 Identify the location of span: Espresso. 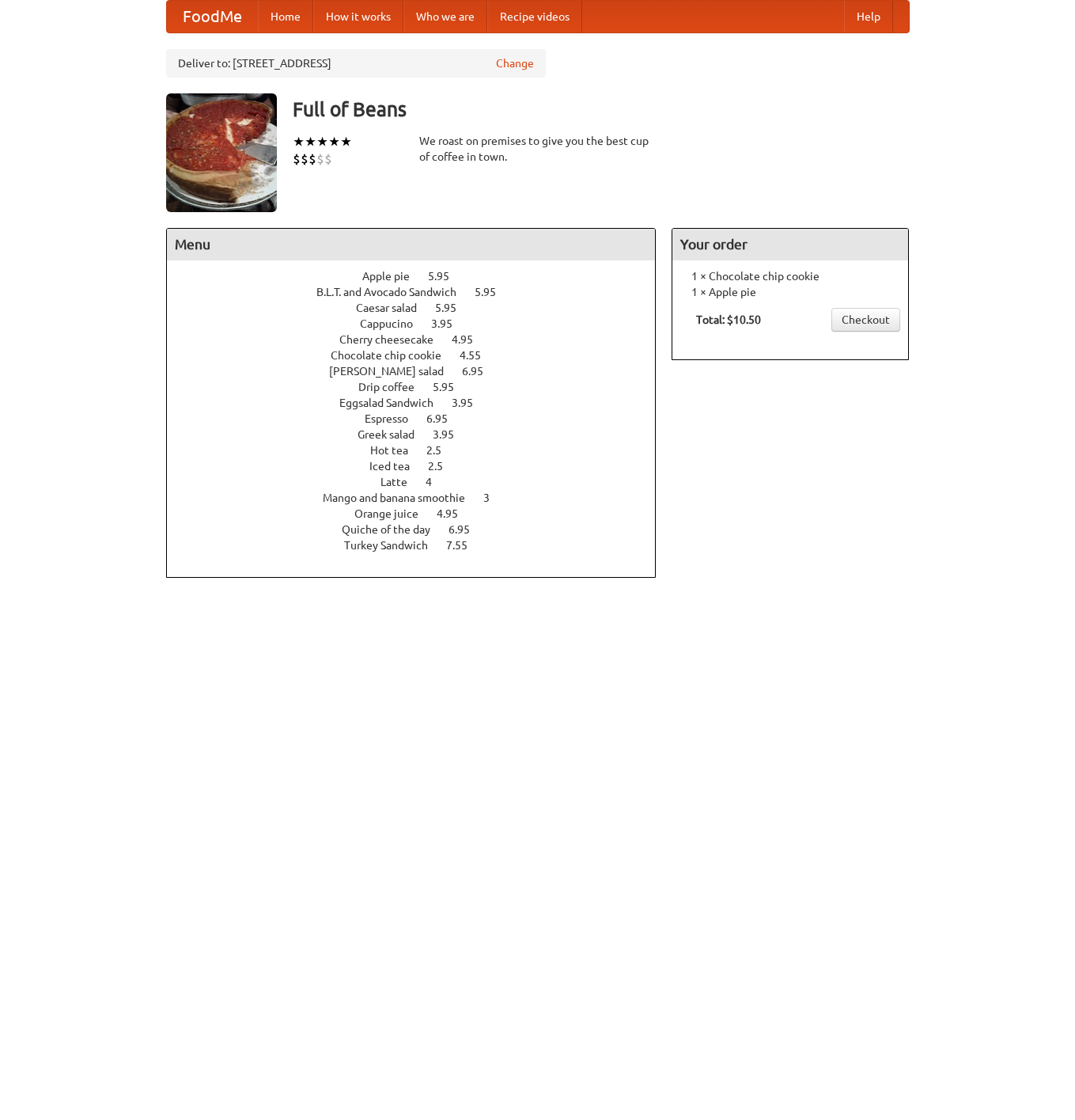
(394, 419).